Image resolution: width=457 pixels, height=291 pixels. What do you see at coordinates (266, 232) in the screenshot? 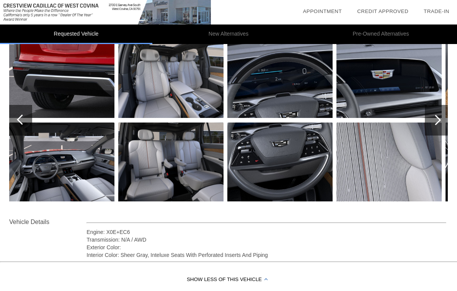
I see `div: Engine: X0E+EC6` at bounding box center [266, 232].